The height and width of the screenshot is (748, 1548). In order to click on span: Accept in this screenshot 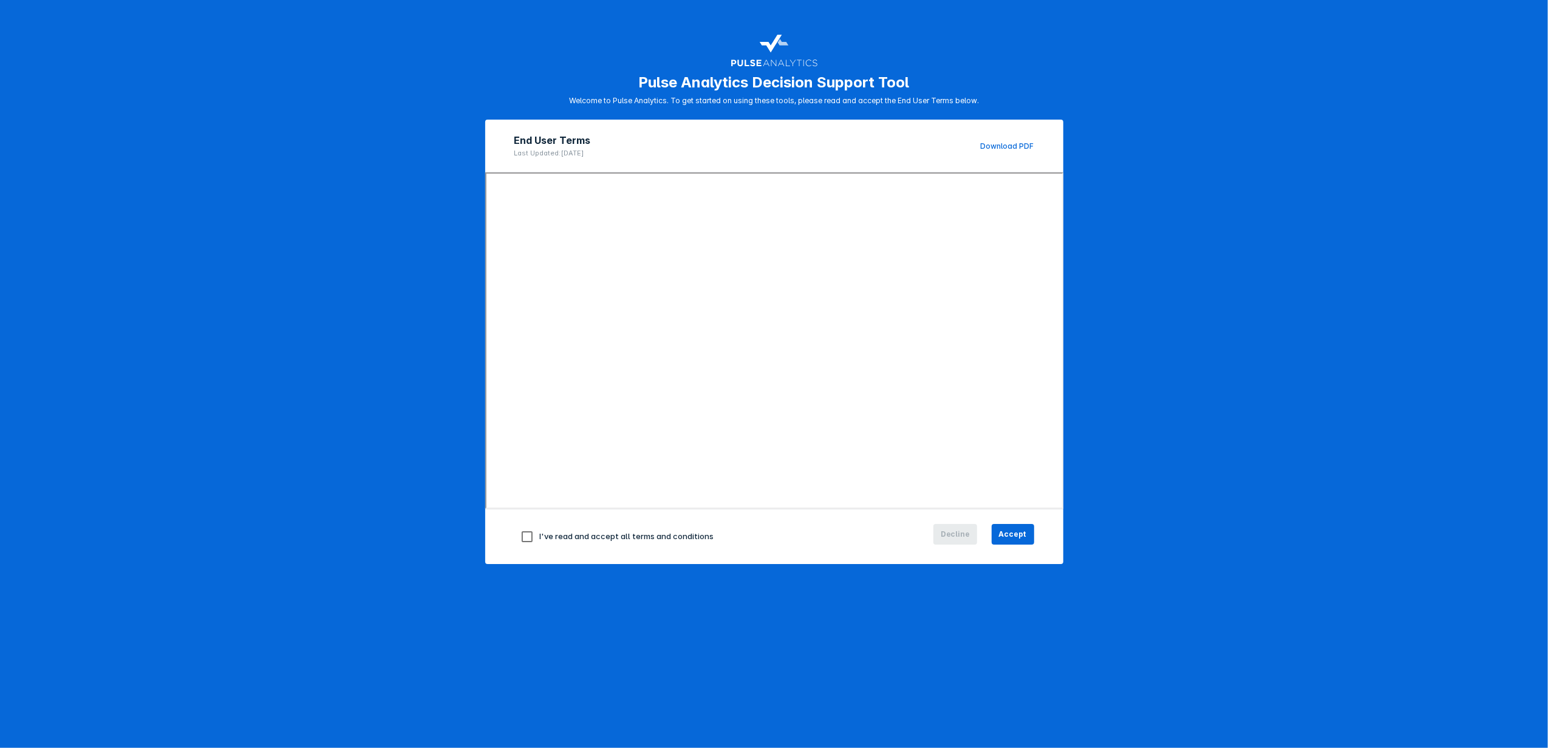, I will do `click(1013, 534)`.